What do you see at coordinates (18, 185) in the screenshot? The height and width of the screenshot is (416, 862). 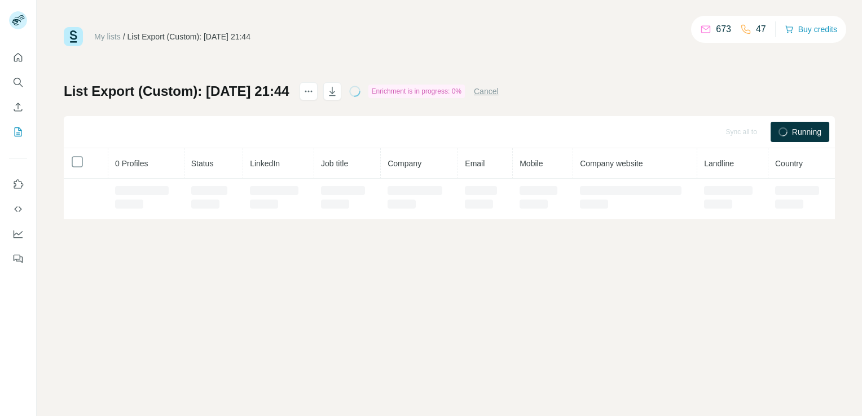 I see `button: Use Surfe on LinkedIn` at bounding box center [18, 185].